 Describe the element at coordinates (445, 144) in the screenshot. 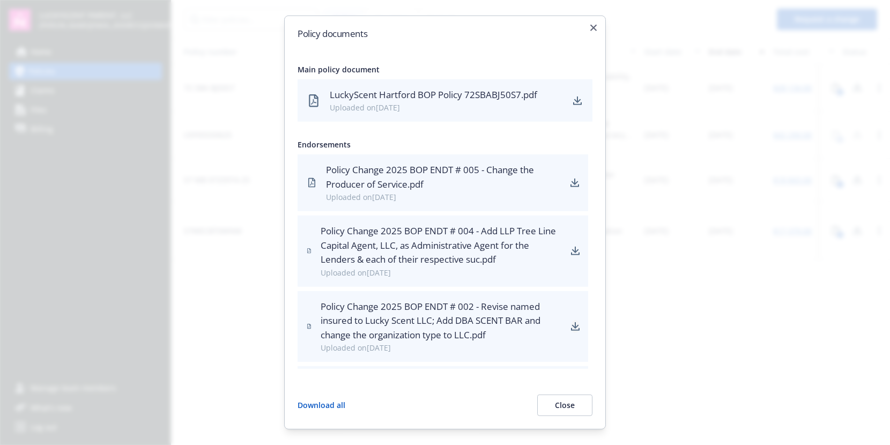

I see `div: Endorsements` at that location.